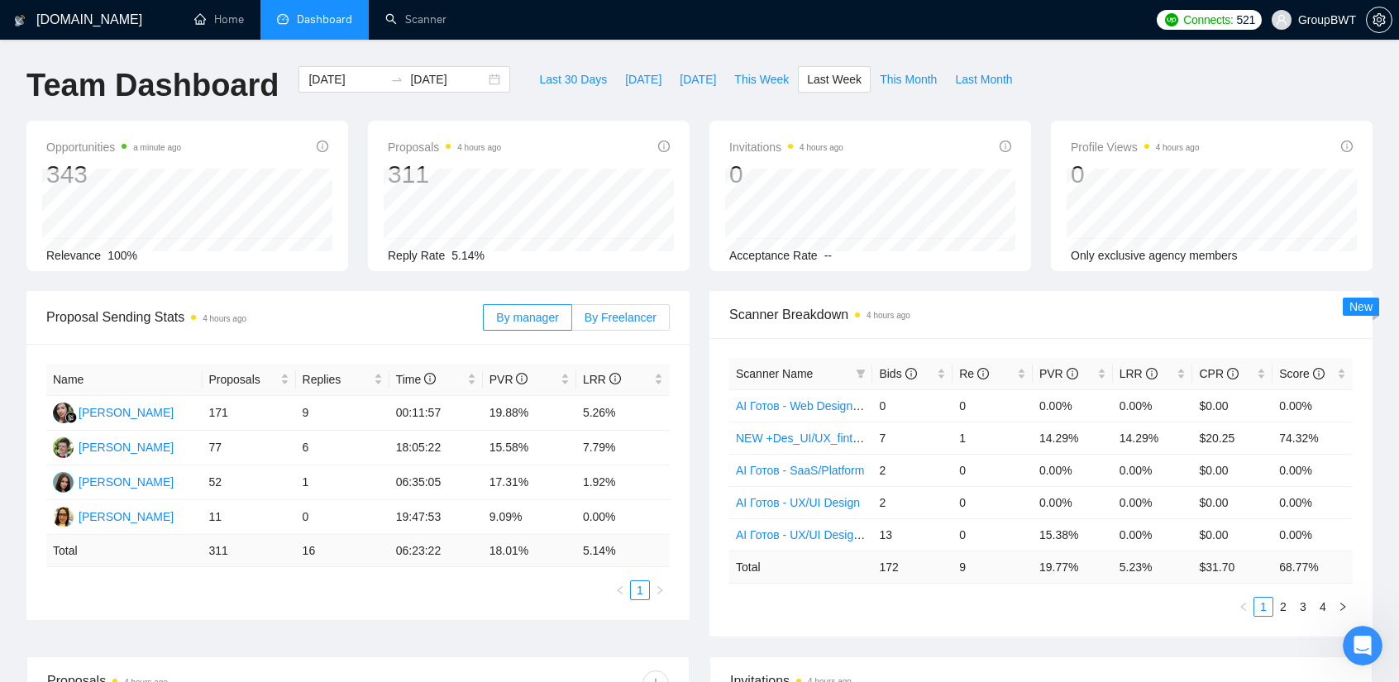  What do you see at coordinates (63, 517) in the screenshot?
I see `img: OL` at bounding box center [63, 517].